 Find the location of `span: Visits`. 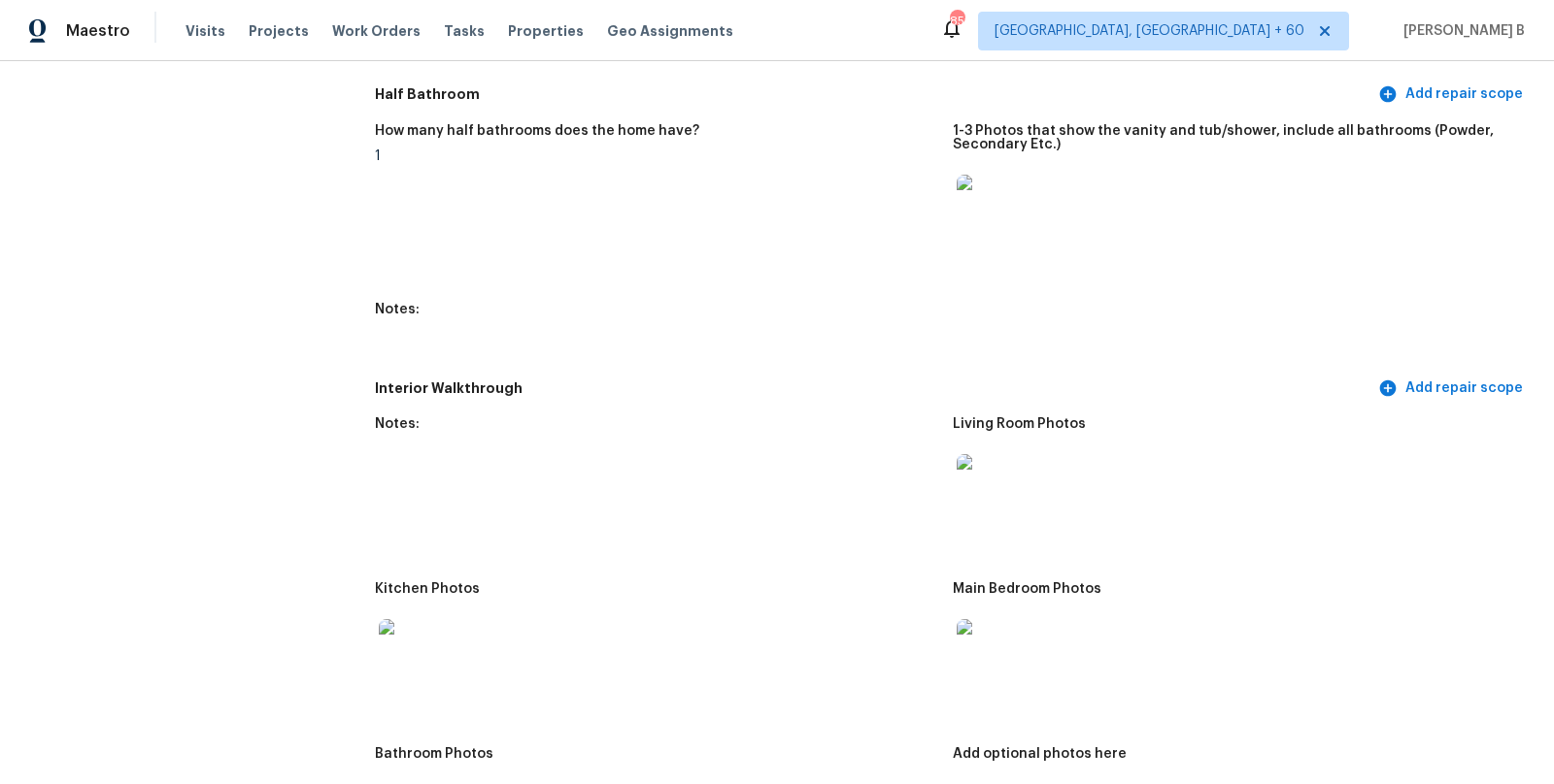

span: Visits is located at coordinates (205, 31).